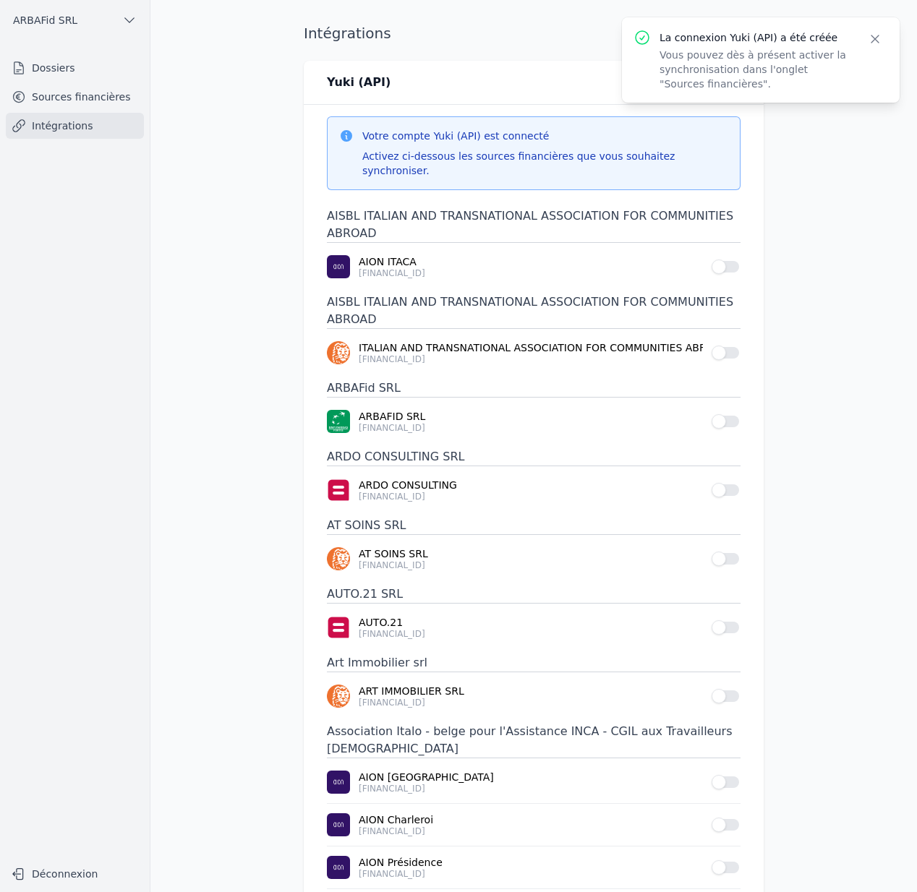 This screenshot has width=917, height=892. What do you see at coordinates (531, 262) in the screenshot?
I see `a: AION ITACA` at bounding box center [531, 262].